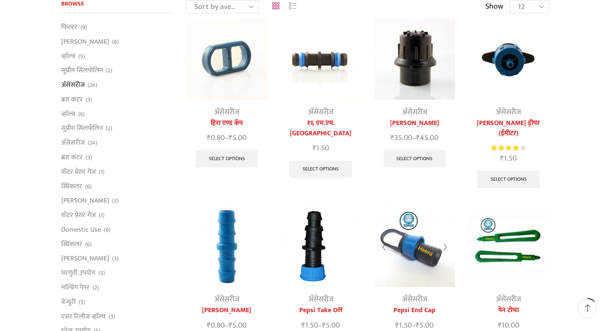  I want to click on a: Select options for “फ्लश व्हाॅल्व”, so click(414, 159).